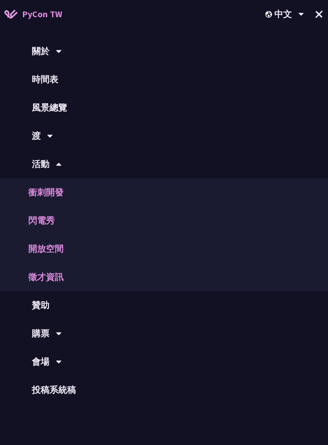 This screenshot has height=445, width=328. Describe the element at coordinates (49, 107) in the screenshot. I see `font: 風景總覽` at that location.